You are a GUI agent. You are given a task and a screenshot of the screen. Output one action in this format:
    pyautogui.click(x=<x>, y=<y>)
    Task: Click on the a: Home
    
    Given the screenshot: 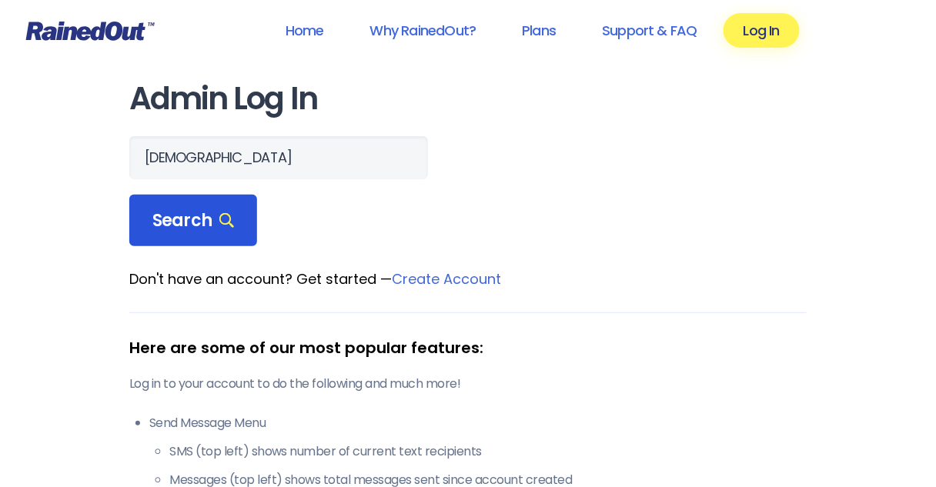 What is the action you would take?
    pyautogui.click(x=305, y=30)
    